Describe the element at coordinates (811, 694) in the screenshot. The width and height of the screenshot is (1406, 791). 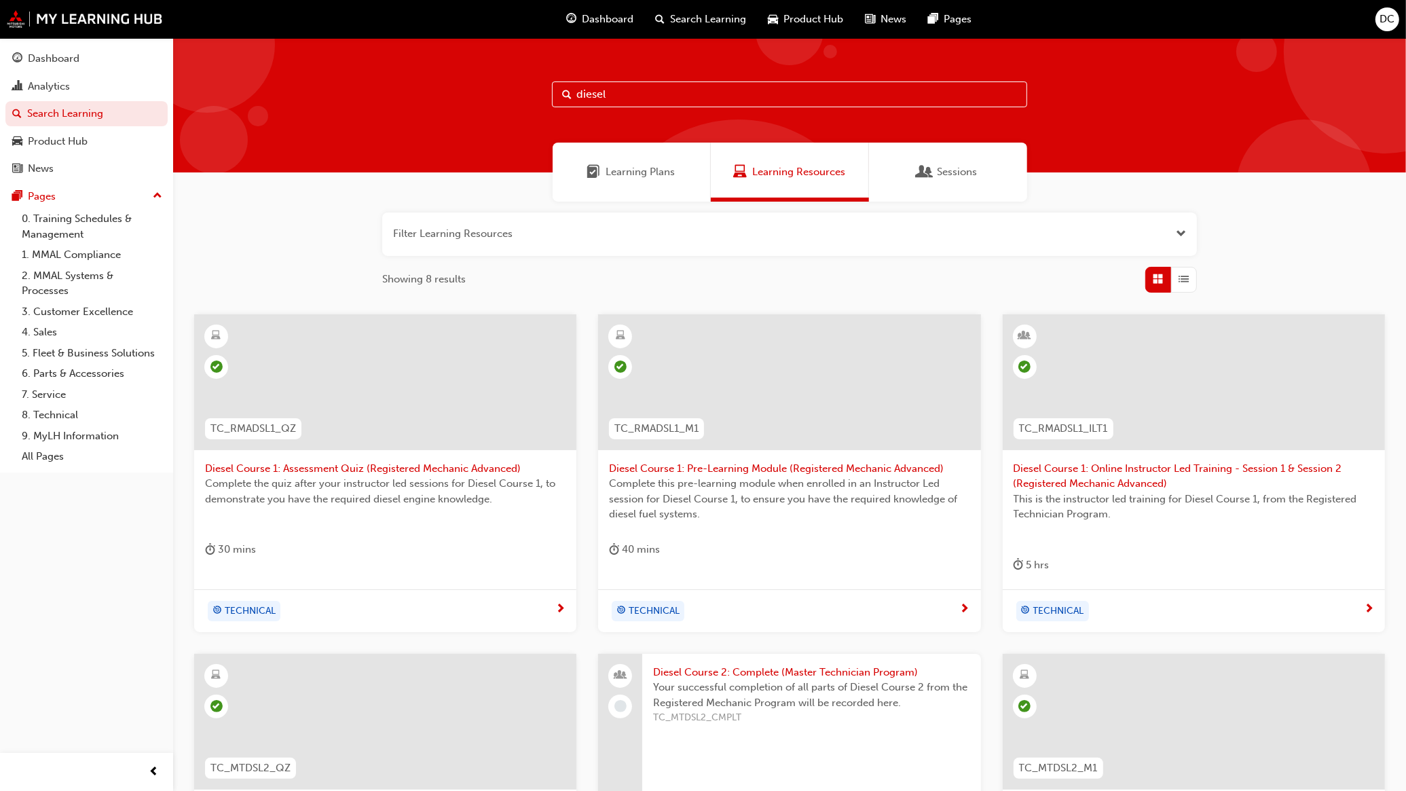
I see `span: Your successful completion of all parts of Diesel Course 2 from the Registered Mechanic Program w...` at that location.